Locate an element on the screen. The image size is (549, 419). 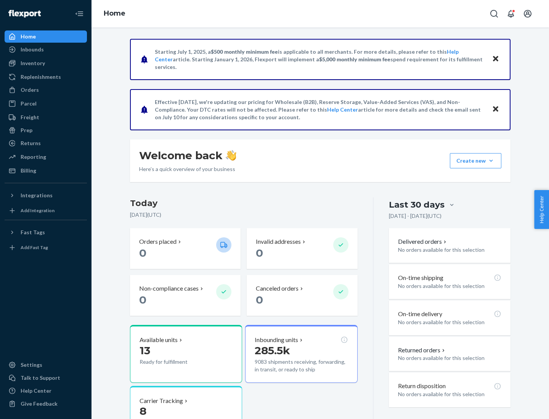
a: Orders is located at coordinates (46, 90).